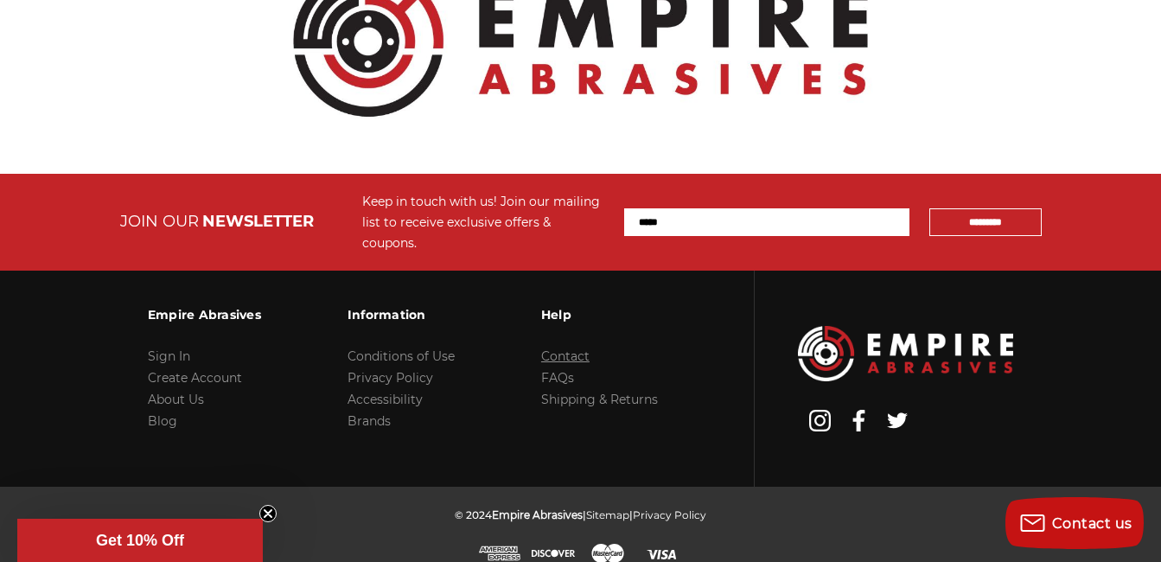  What do you see at coordinates (194, 378) in the screenshot?
I see `a: Create Account` at bounding box center [194, 378].